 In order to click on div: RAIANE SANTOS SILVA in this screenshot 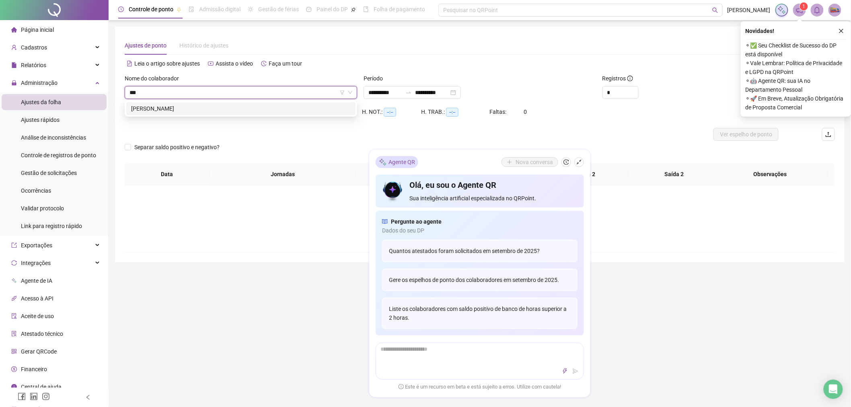, I will do `click(241, 109)`.